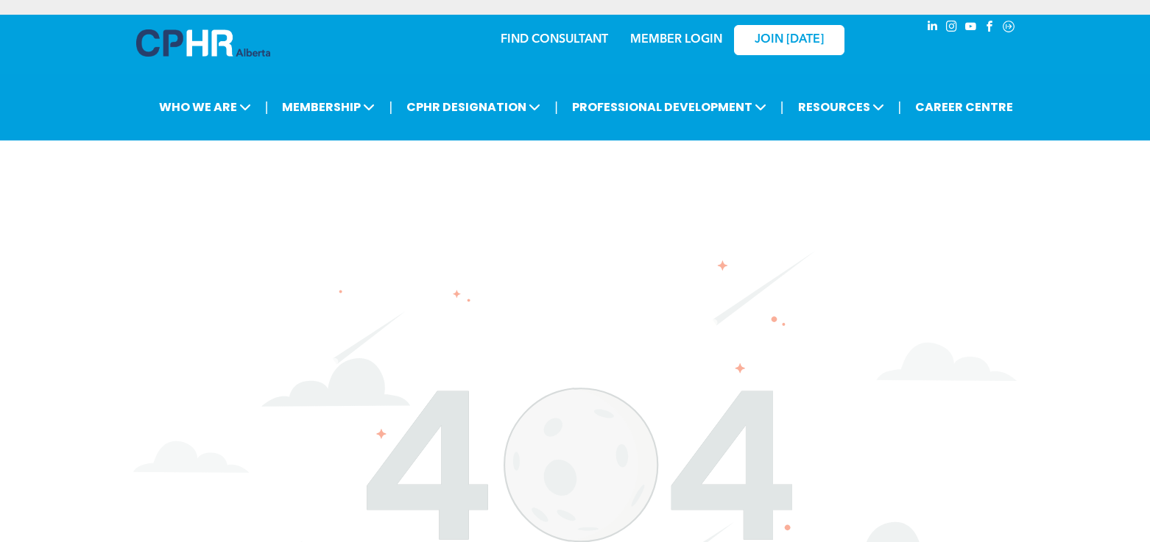 The height and width of the screenshot is (542, 1150). I want to click on span: RESOURCES, so click(841, 107).